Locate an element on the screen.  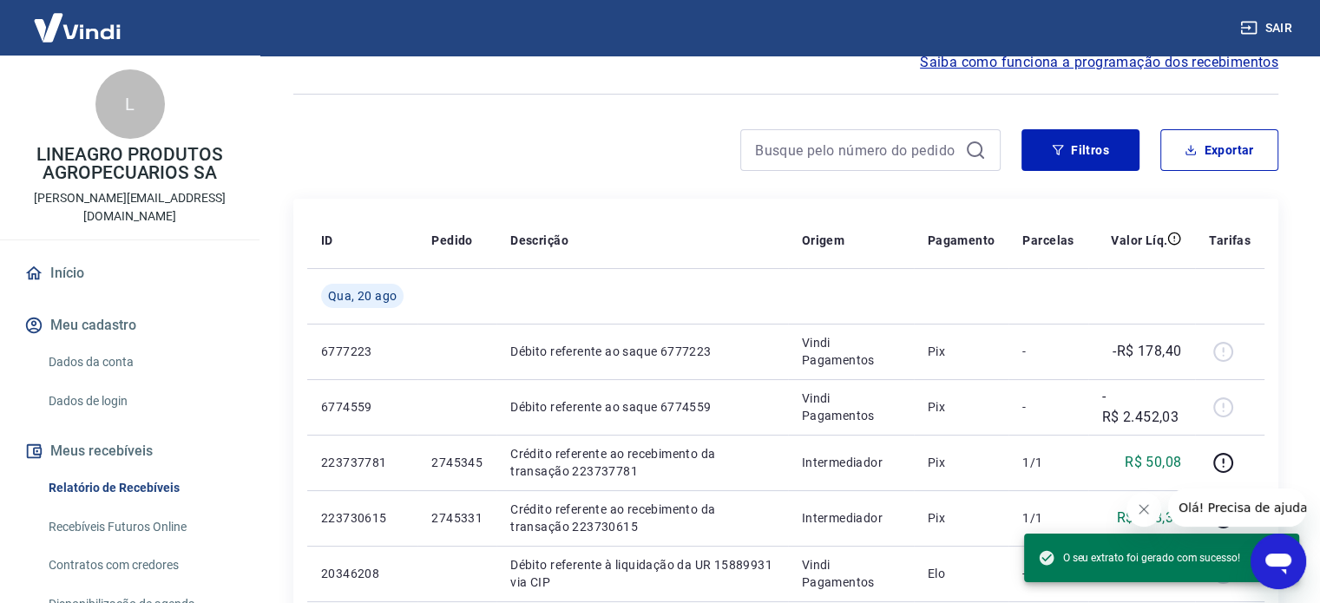
p: Descrição is located at coordinates (539, 240).